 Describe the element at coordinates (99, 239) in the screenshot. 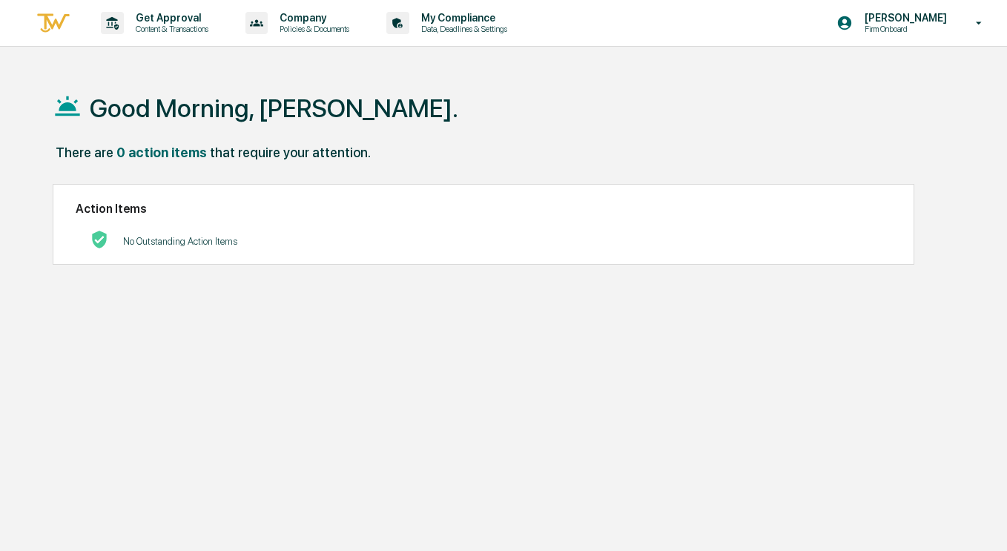

I see `img: No Actions logo` at that location.